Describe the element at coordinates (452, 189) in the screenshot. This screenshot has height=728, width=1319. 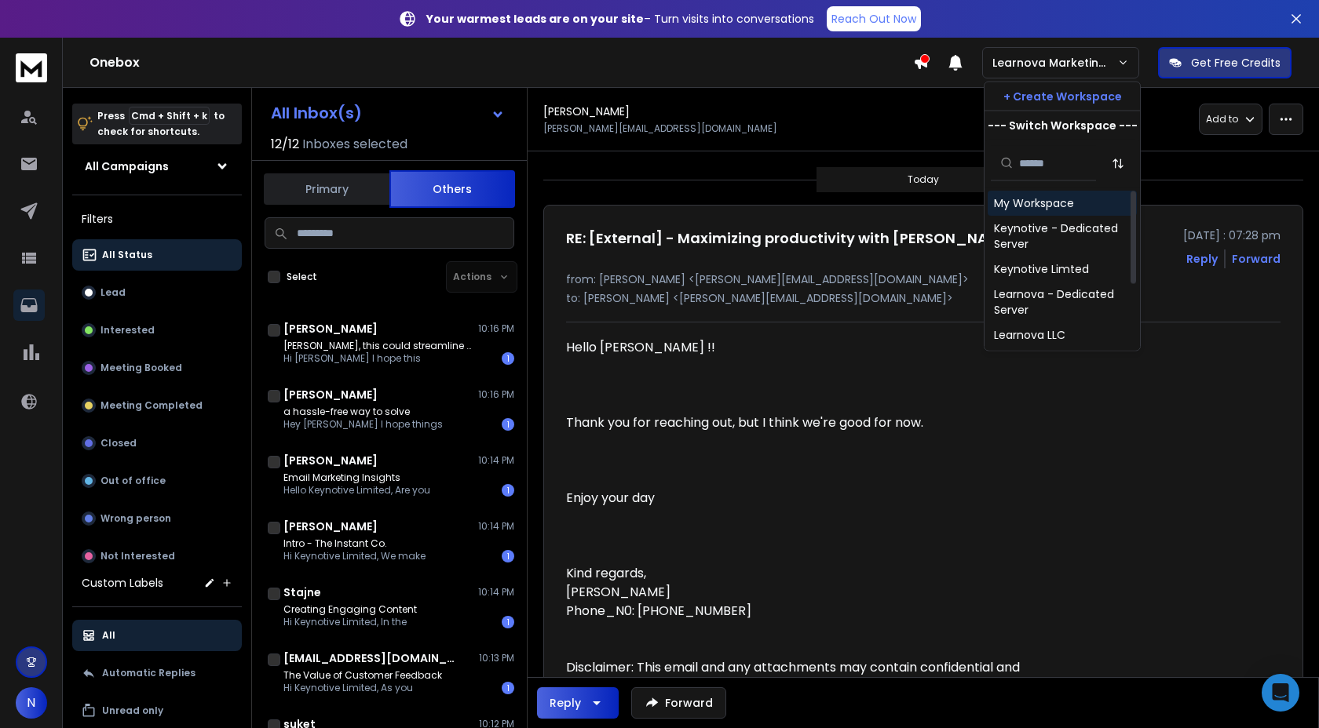
I see `button: Others` at that location.